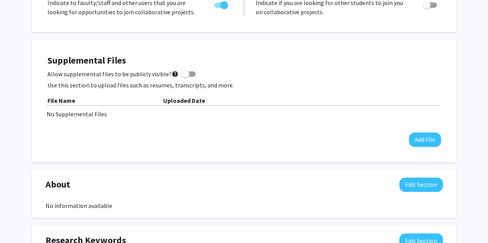  I want to click on h4: Supplemental Files, so click(244, 61).